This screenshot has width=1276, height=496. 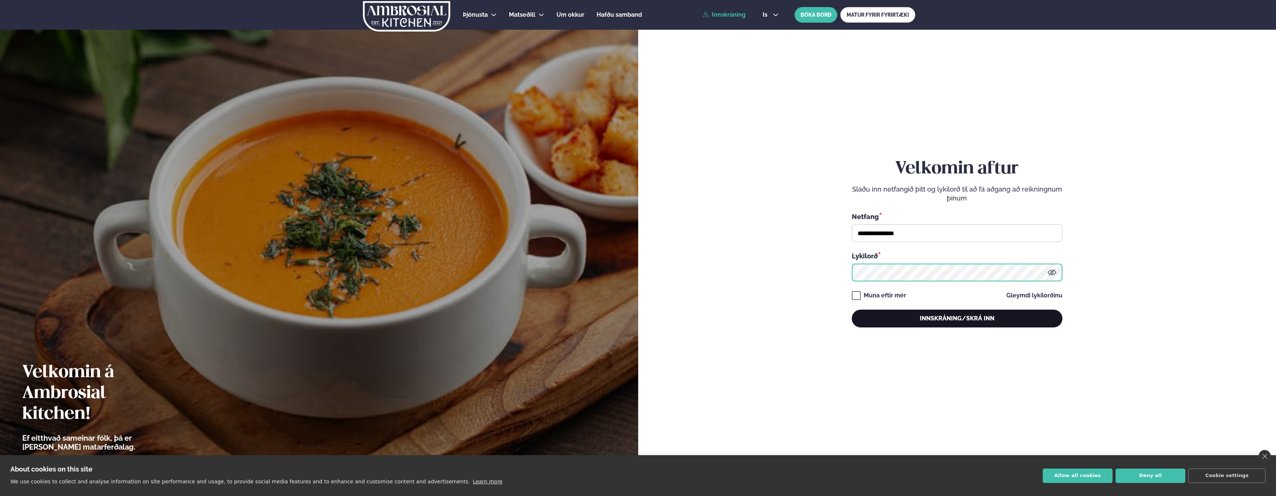 I want to click on button: Innskráning/Skrá inn, so click(x=957, y=319).